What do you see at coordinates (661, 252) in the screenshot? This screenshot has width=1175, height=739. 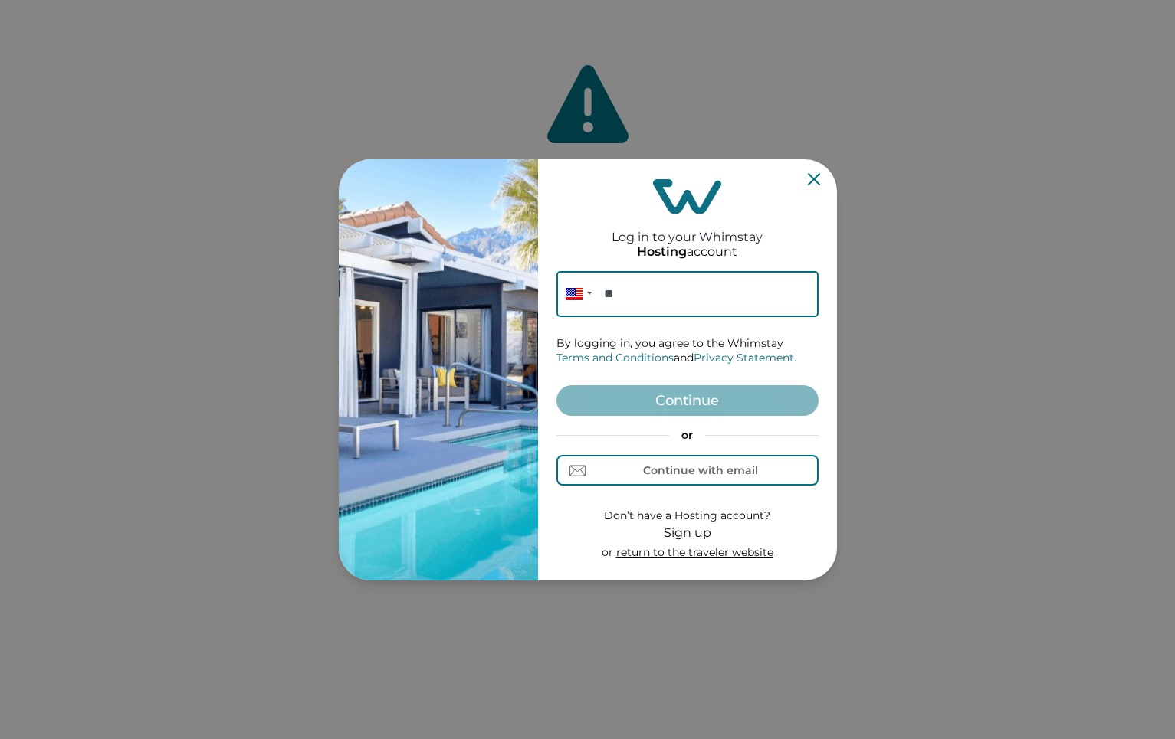 I see `p: Hosting` at bounding box center [661, 252].